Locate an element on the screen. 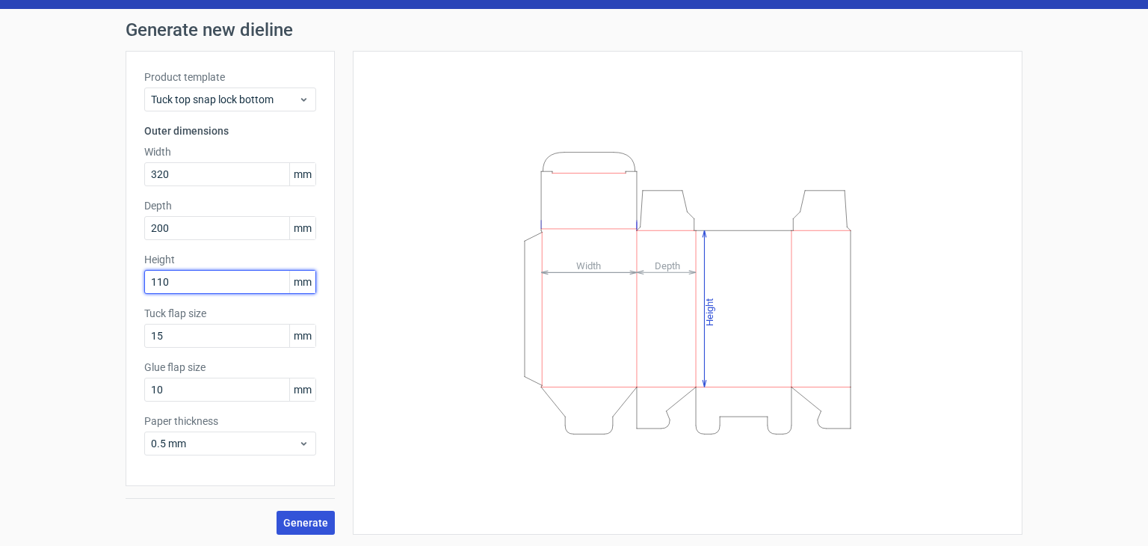 The width and height of the screenshot is (1148, 546). span: Generate is located at coordinates (306, 523).